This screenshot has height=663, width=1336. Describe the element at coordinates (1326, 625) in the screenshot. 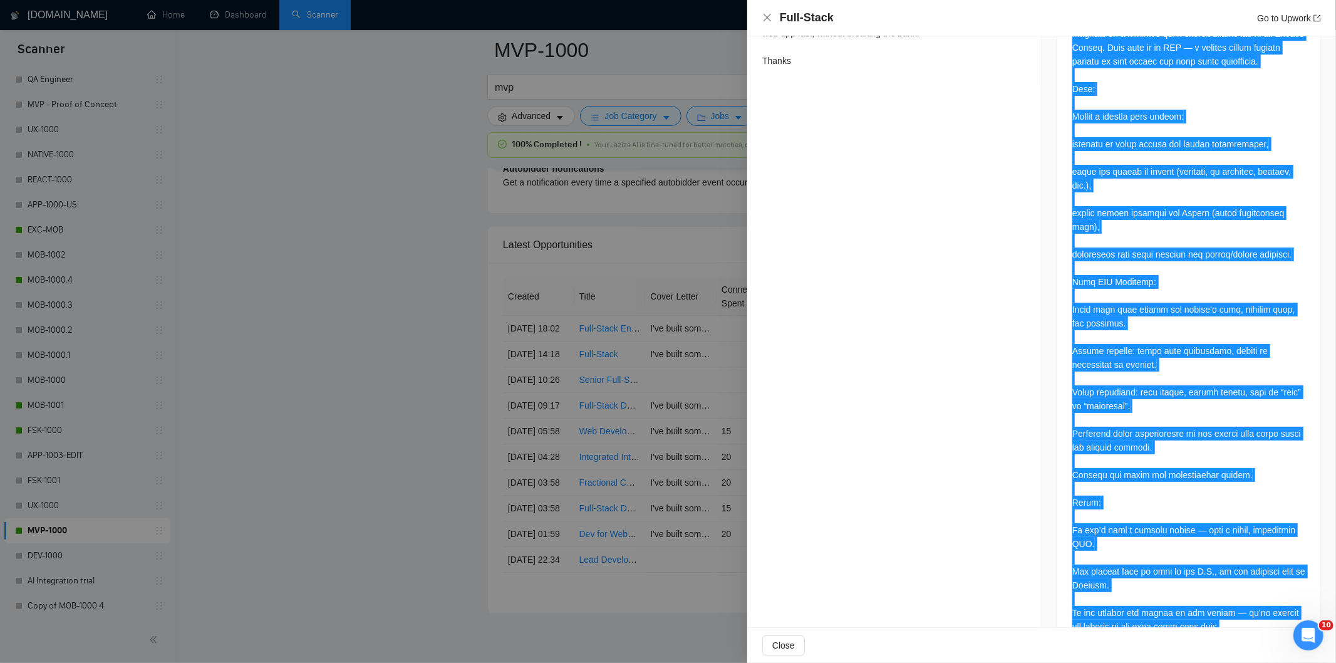

I see `span: 10` at that location.